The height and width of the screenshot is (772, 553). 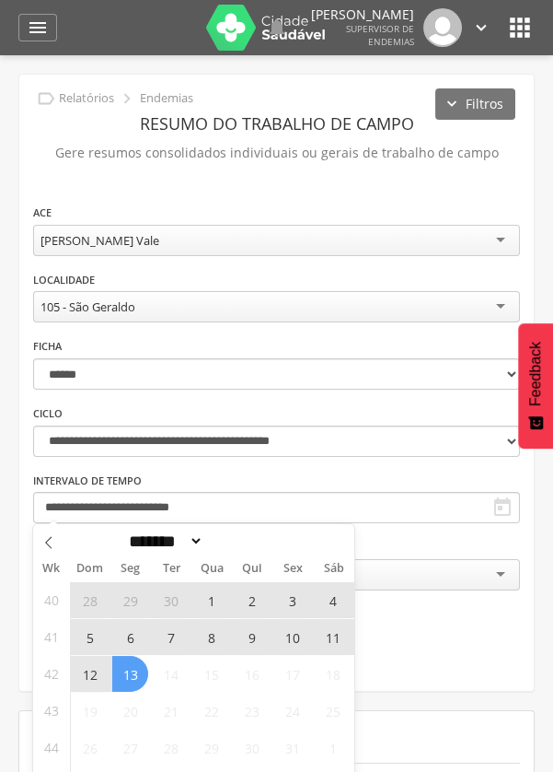 I want to click on span: Outubro 3, 2025, so click(x=292, y=600).